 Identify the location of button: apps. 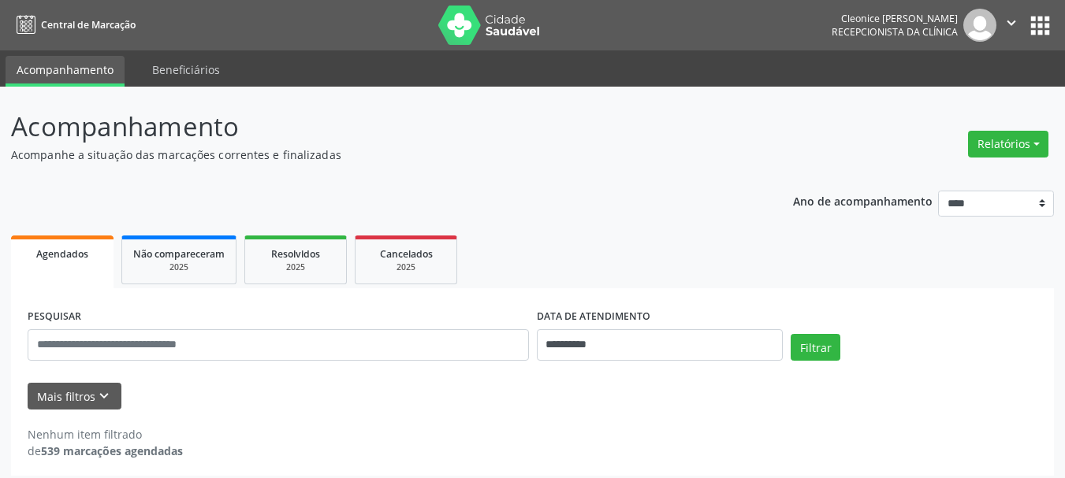
(1039, 25).